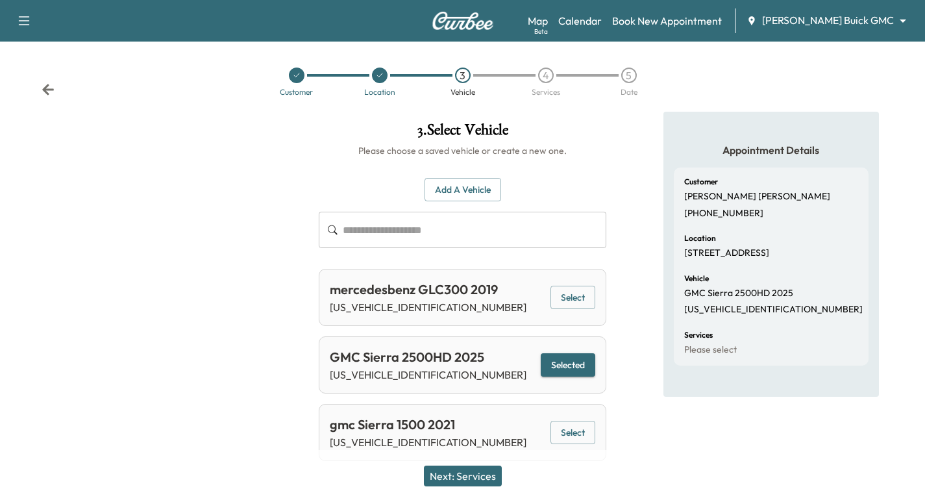 This screenshot has height=502, width=925. What do you see at coordinates (546, 75) in the screenshot?
I see `div: 4` at bounding box center [546, 75].